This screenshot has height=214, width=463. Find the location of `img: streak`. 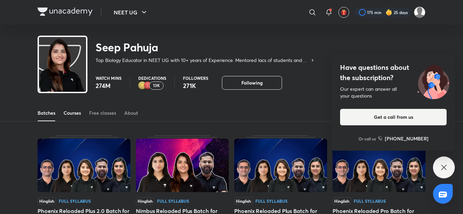

img: streak is located at coordinates (389, 12).